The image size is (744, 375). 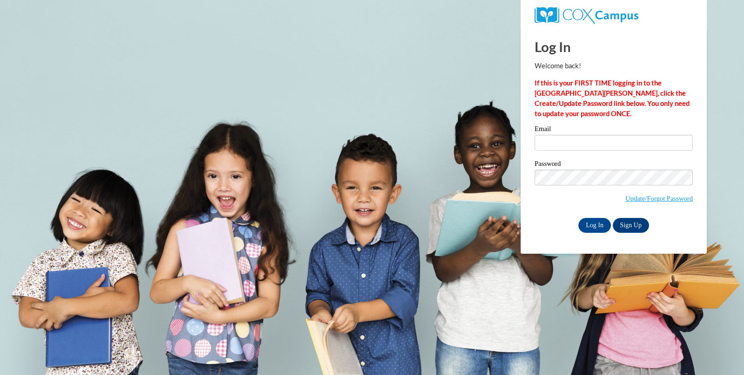 What do you see at coordinates (586, 14) in the screenshot?
I see `a: COX Campus` at bounding box center [586, 14].